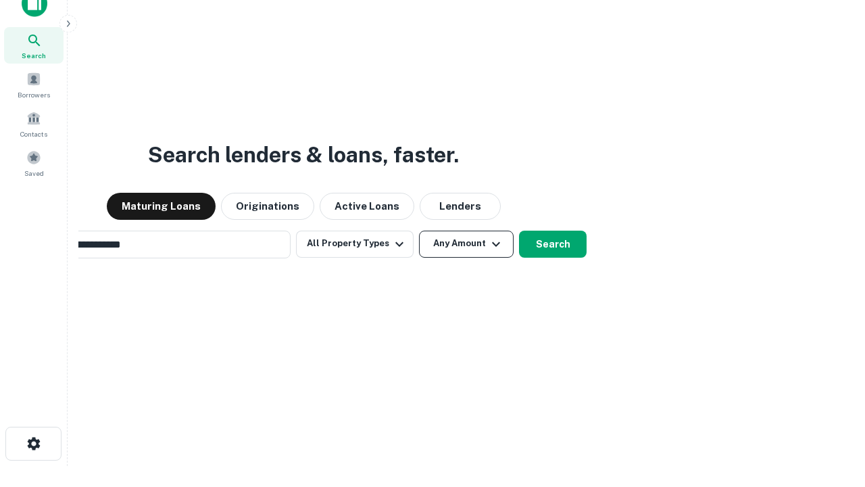  Describe the element at coordinates (34, 85) in the screenshot. I see `a: Borrowers` at that location.